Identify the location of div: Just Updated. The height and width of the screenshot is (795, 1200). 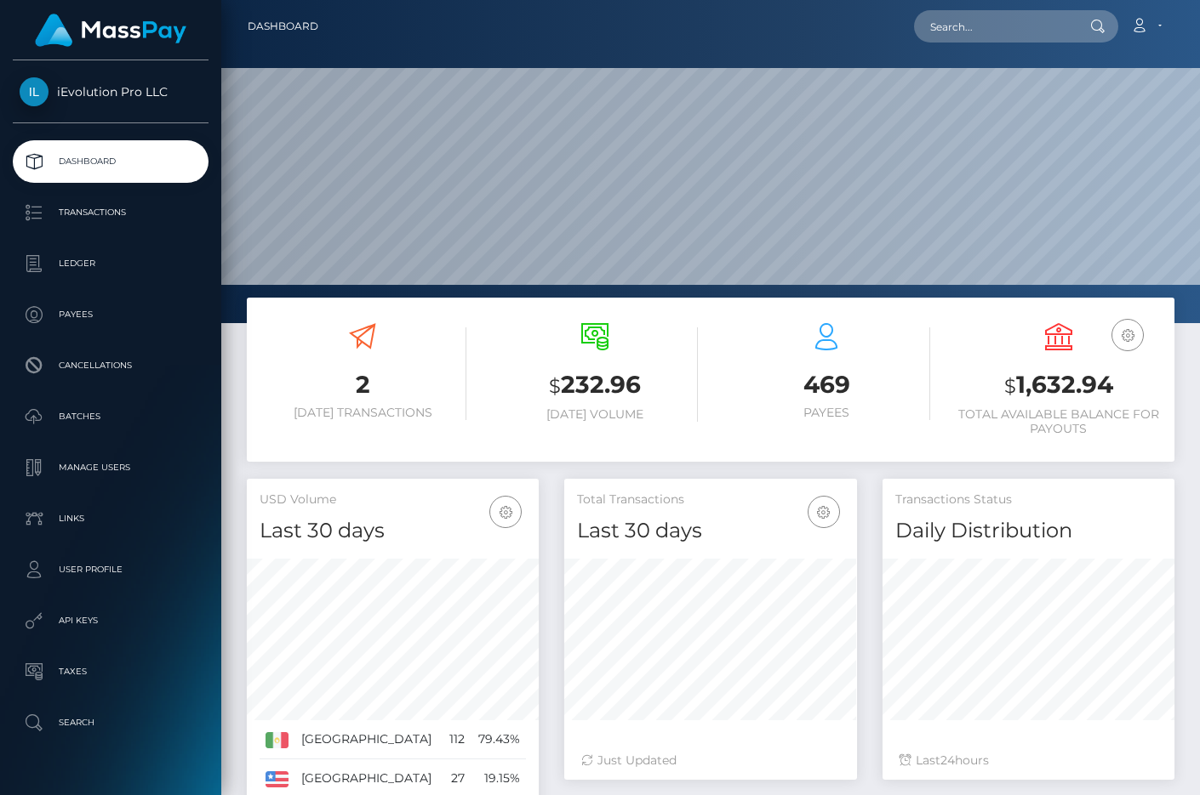
(710, 761).